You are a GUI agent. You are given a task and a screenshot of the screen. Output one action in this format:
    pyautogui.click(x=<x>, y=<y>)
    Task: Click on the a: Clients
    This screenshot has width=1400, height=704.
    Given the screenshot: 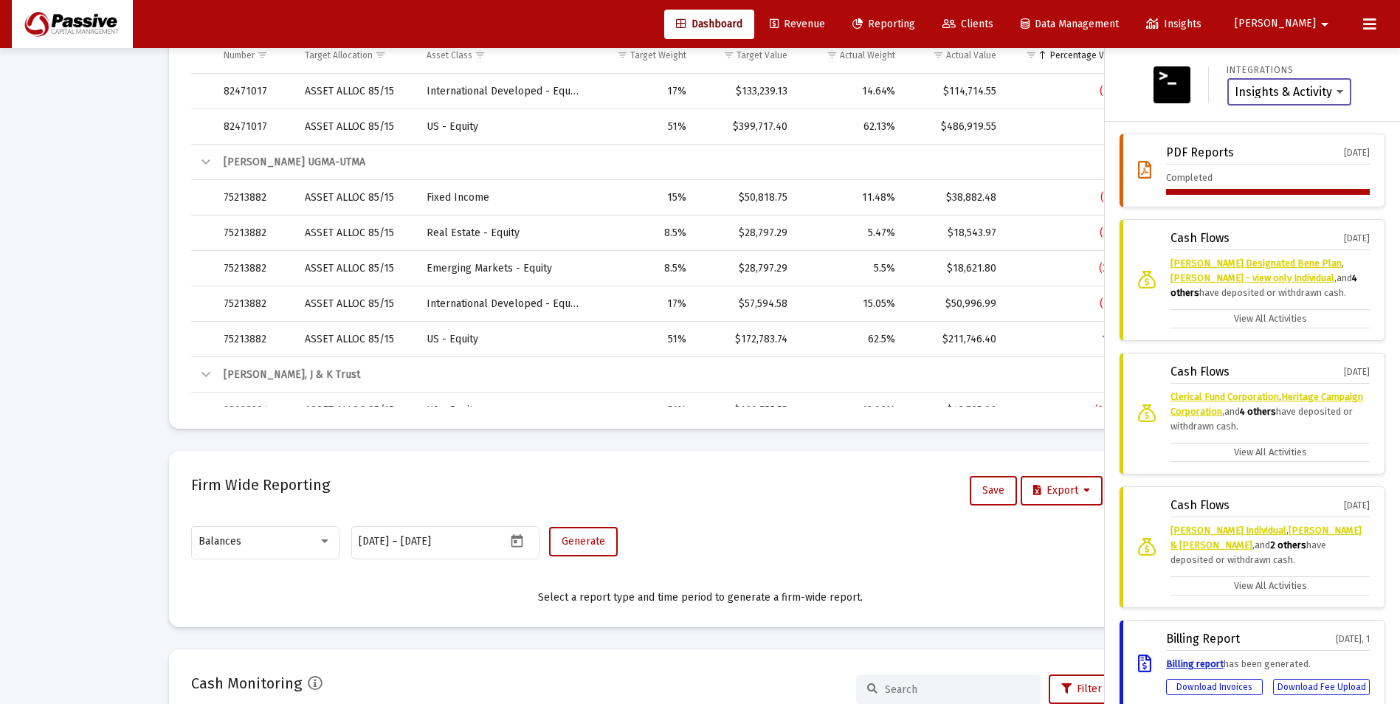 What is the action you would take?
    pyautogui.click(x=967, y=24)
    